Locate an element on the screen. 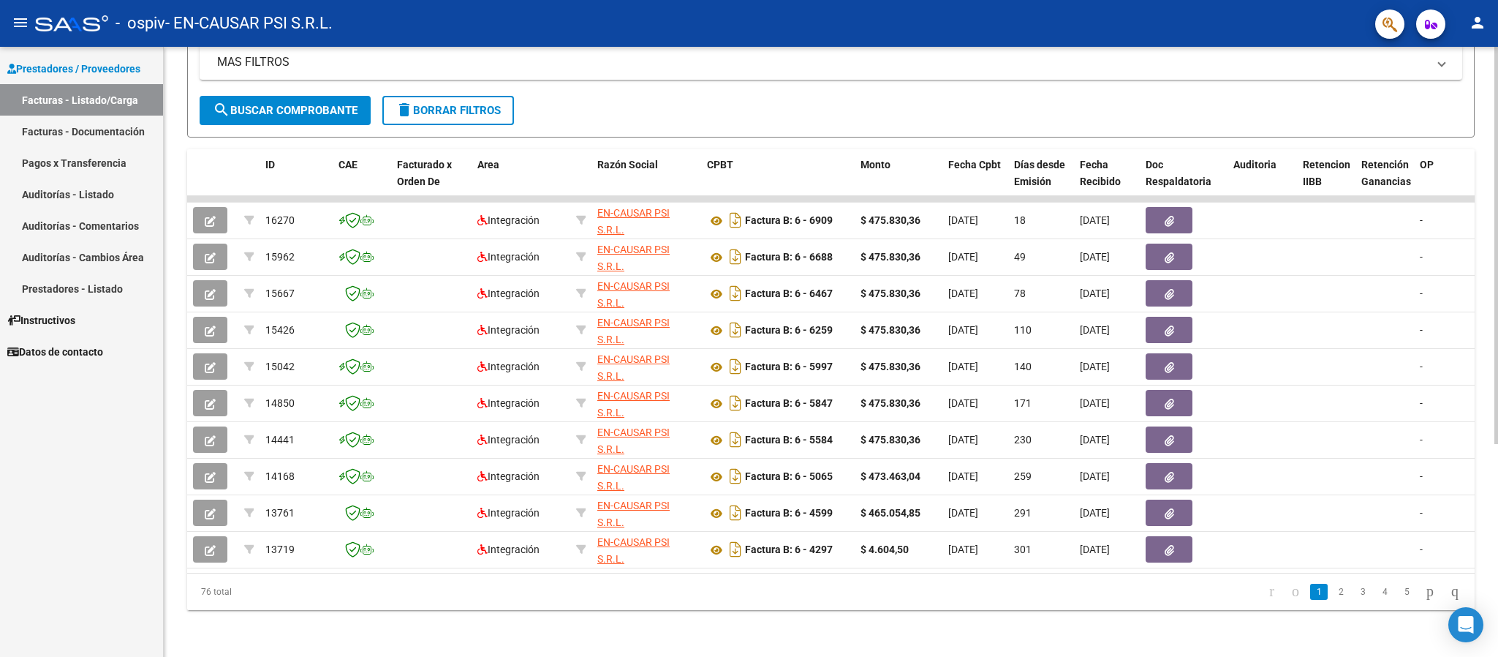  li: page 2 is located at coordinates (1341, 592).